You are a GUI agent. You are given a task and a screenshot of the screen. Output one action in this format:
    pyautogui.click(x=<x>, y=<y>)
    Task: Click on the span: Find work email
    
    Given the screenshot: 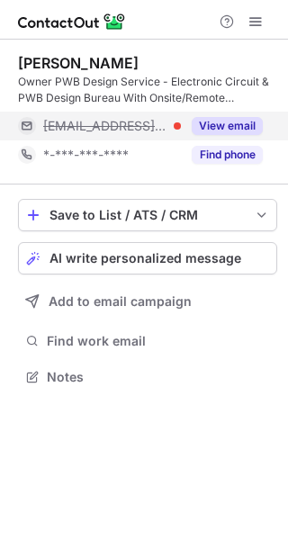 What is the action you would take?
    pyautogui.click(x=158, y=341)
    